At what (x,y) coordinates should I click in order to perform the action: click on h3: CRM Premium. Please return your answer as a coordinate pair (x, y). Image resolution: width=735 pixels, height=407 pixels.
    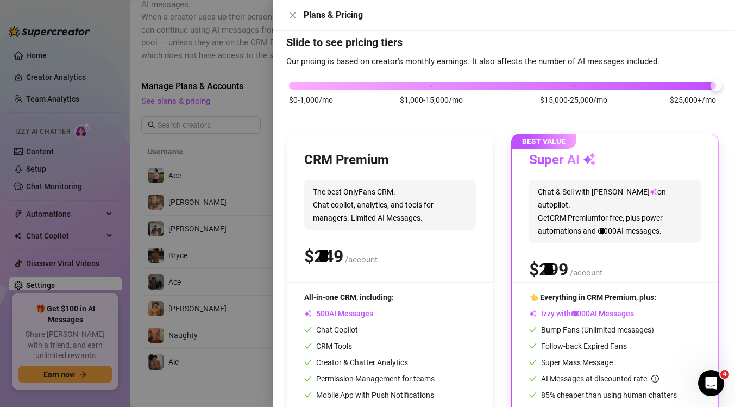
    Looking at the image, I should click on (347, 160).